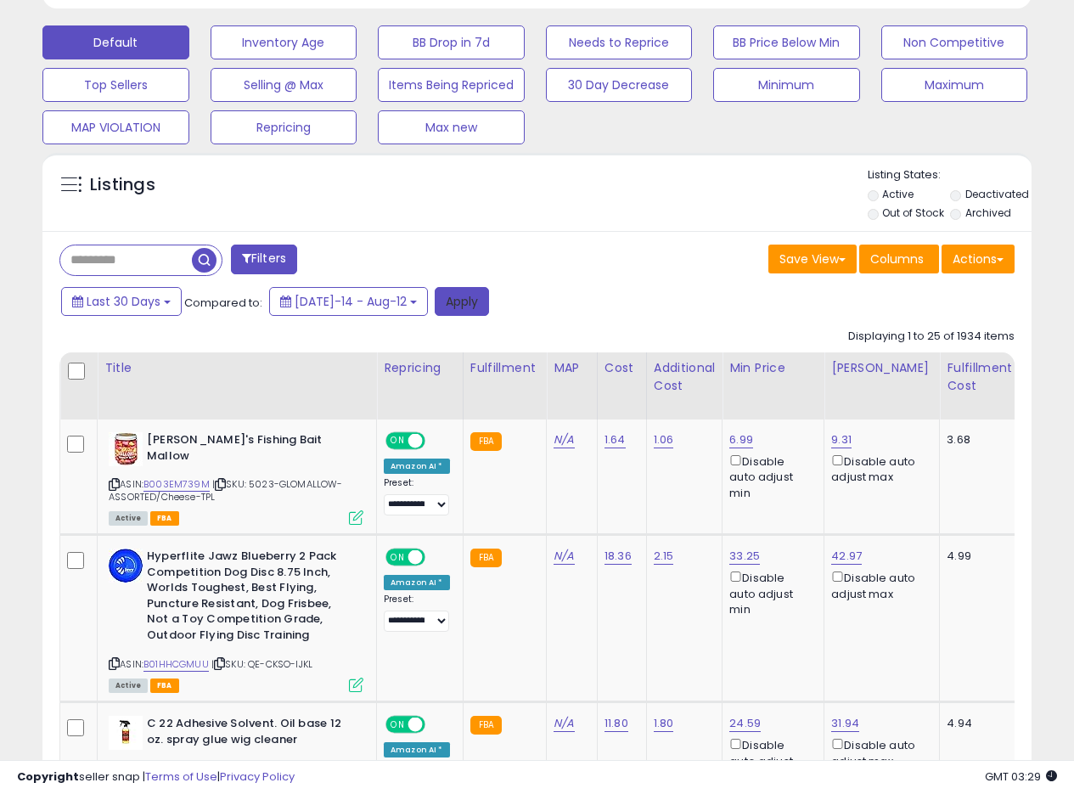 The image size is (1074, 794). What do you see at coordinates (846, 556) in the screenshot?
I see `a: 42.97` at bounding box center [846, 556].